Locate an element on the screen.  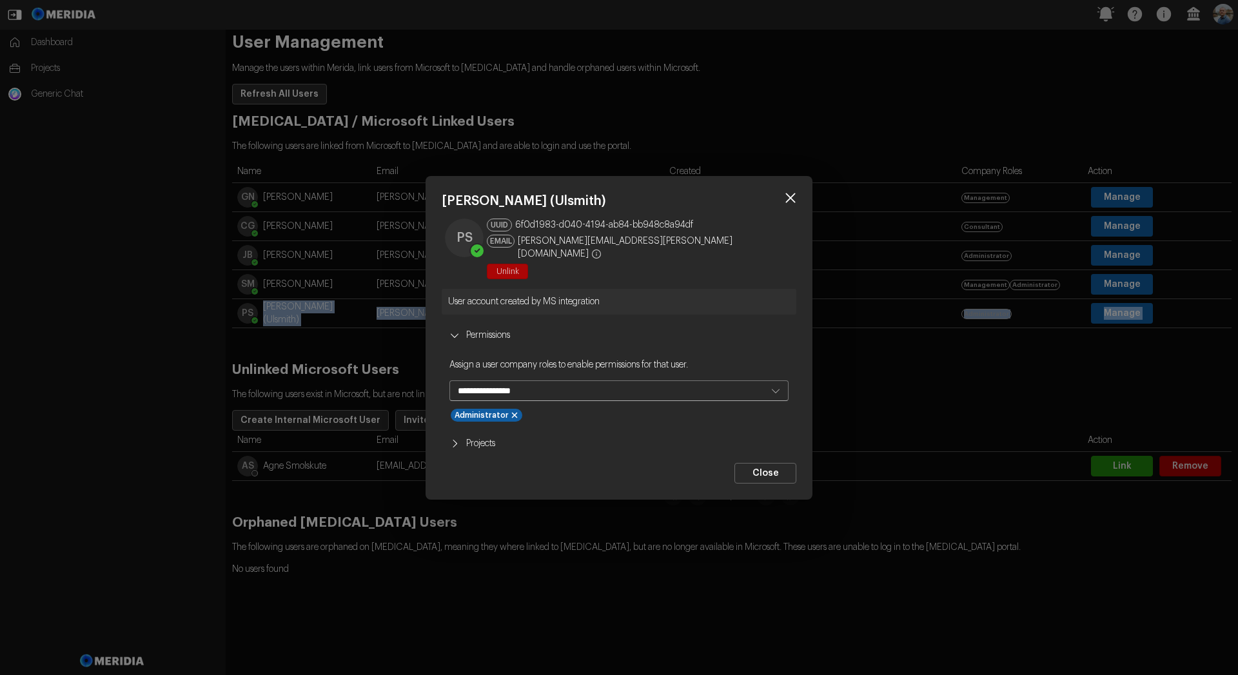
span: Paul Smith (Ulsmith) is located at coordinates (464, 238).